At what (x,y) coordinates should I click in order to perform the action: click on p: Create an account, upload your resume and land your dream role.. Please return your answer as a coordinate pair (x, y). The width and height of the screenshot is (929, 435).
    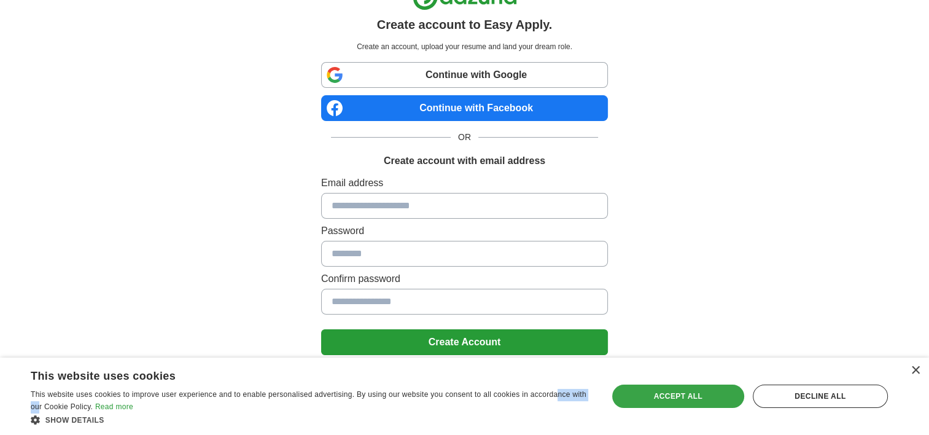
    Looking at the image, I should click on (464, 47).